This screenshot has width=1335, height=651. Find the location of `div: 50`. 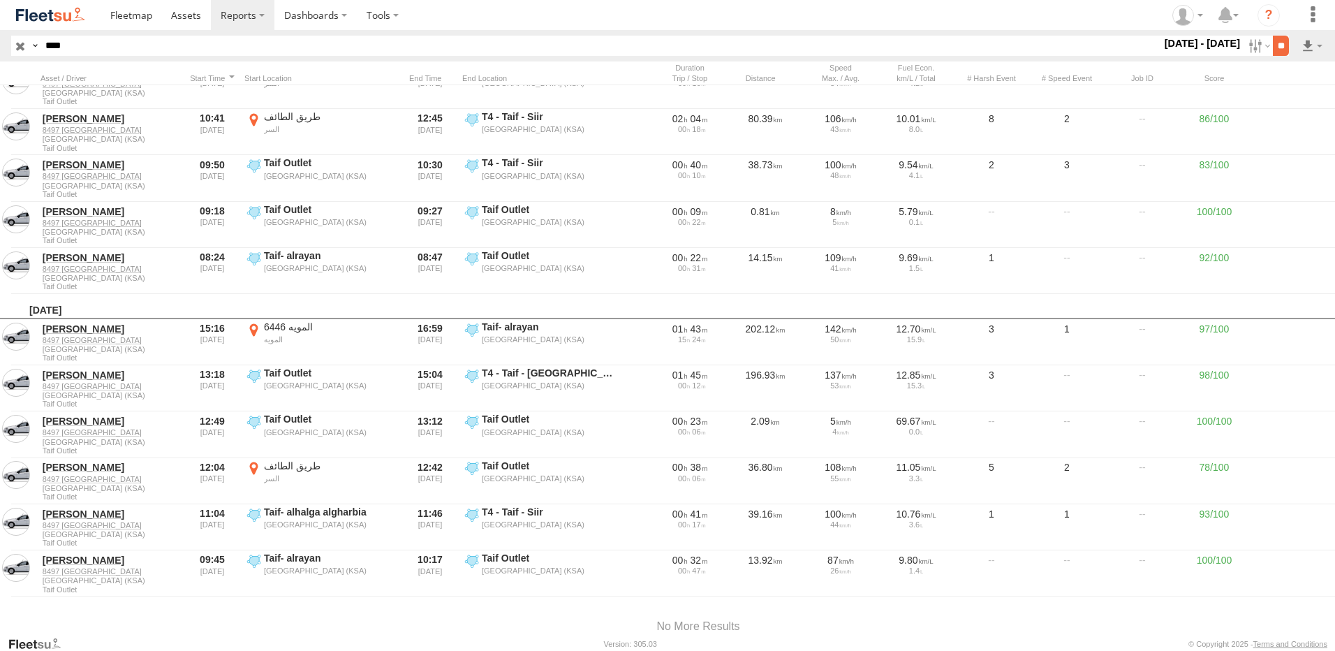

div: 50 is located at coordinates (841, 339).